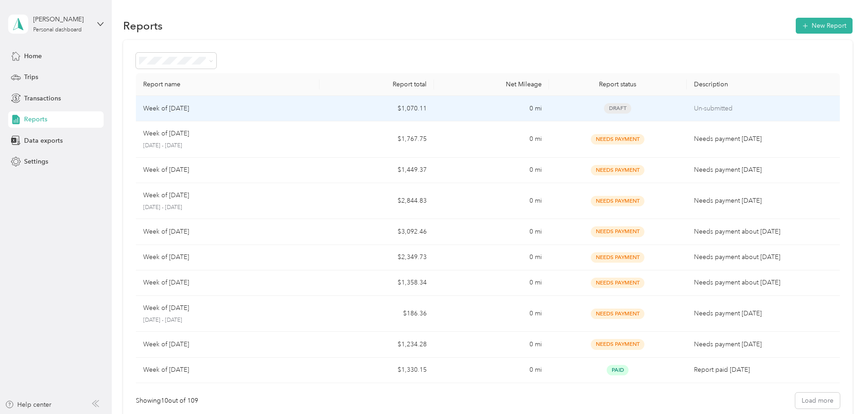 Image resolution: width=868 pixels, height=414 pixels. Describe the element at coordinates (618, 370) in the screenshot. I see `span: Paid` at that location.